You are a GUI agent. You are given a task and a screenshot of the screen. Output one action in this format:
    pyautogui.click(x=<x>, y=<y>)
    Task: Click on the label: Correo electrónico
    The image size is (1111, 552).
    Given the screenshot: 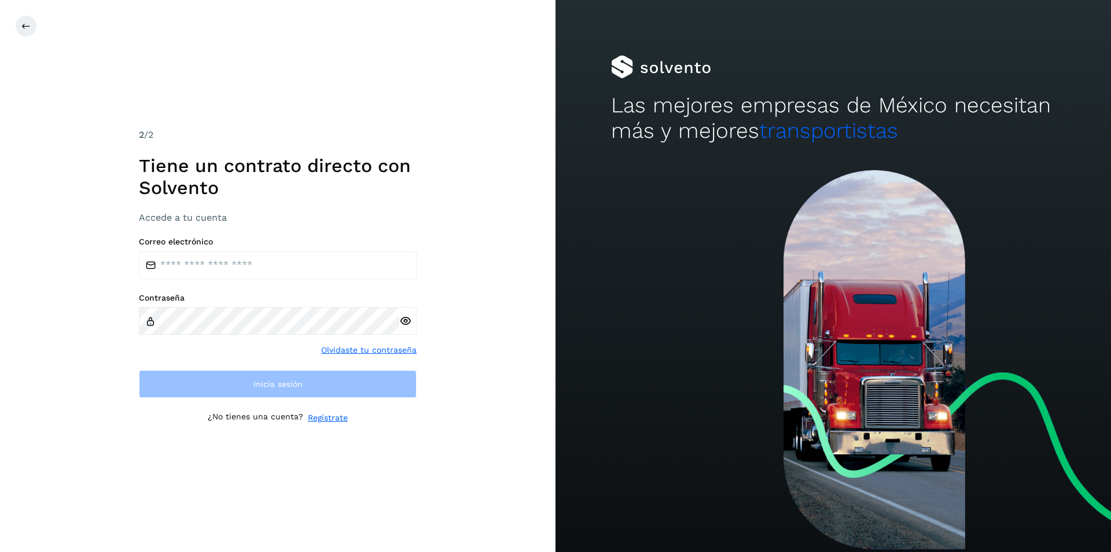 What is the action you would take?
    pyautogui.click(x=278, y=241)
    